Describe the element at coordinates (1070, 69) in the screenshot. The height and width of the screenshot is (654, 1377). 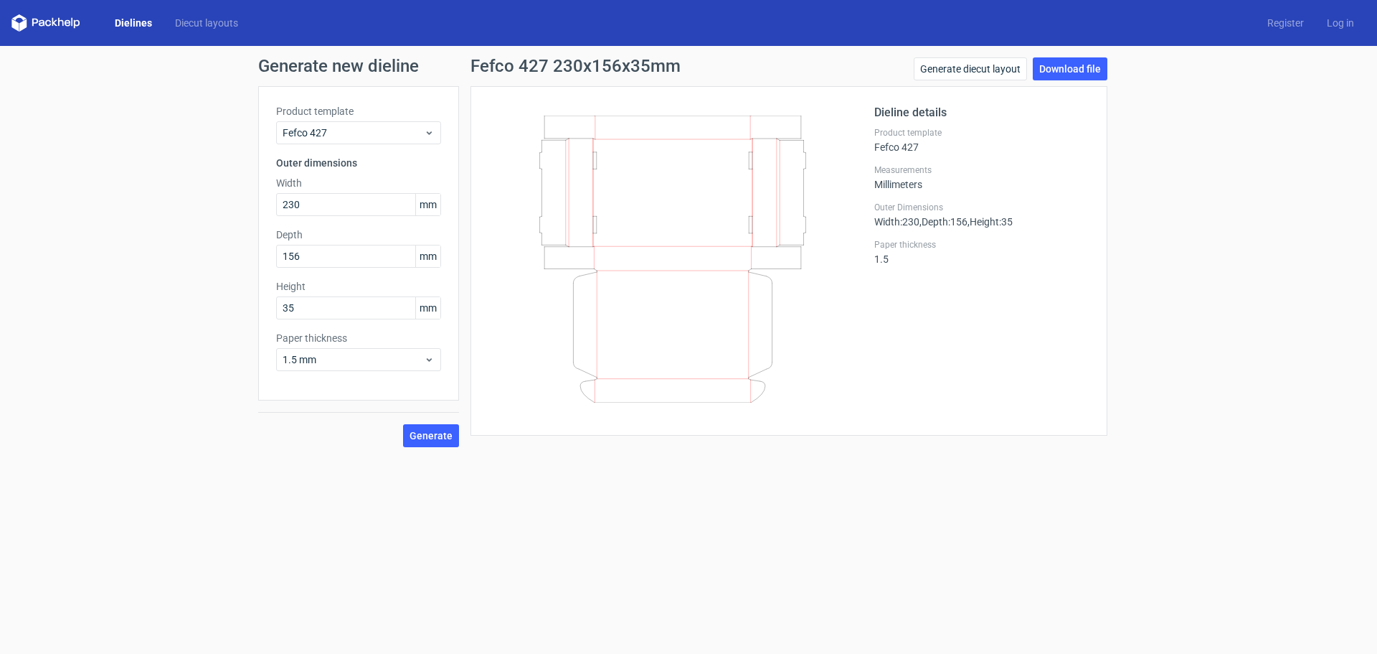
I see `a: Download file` at that location.